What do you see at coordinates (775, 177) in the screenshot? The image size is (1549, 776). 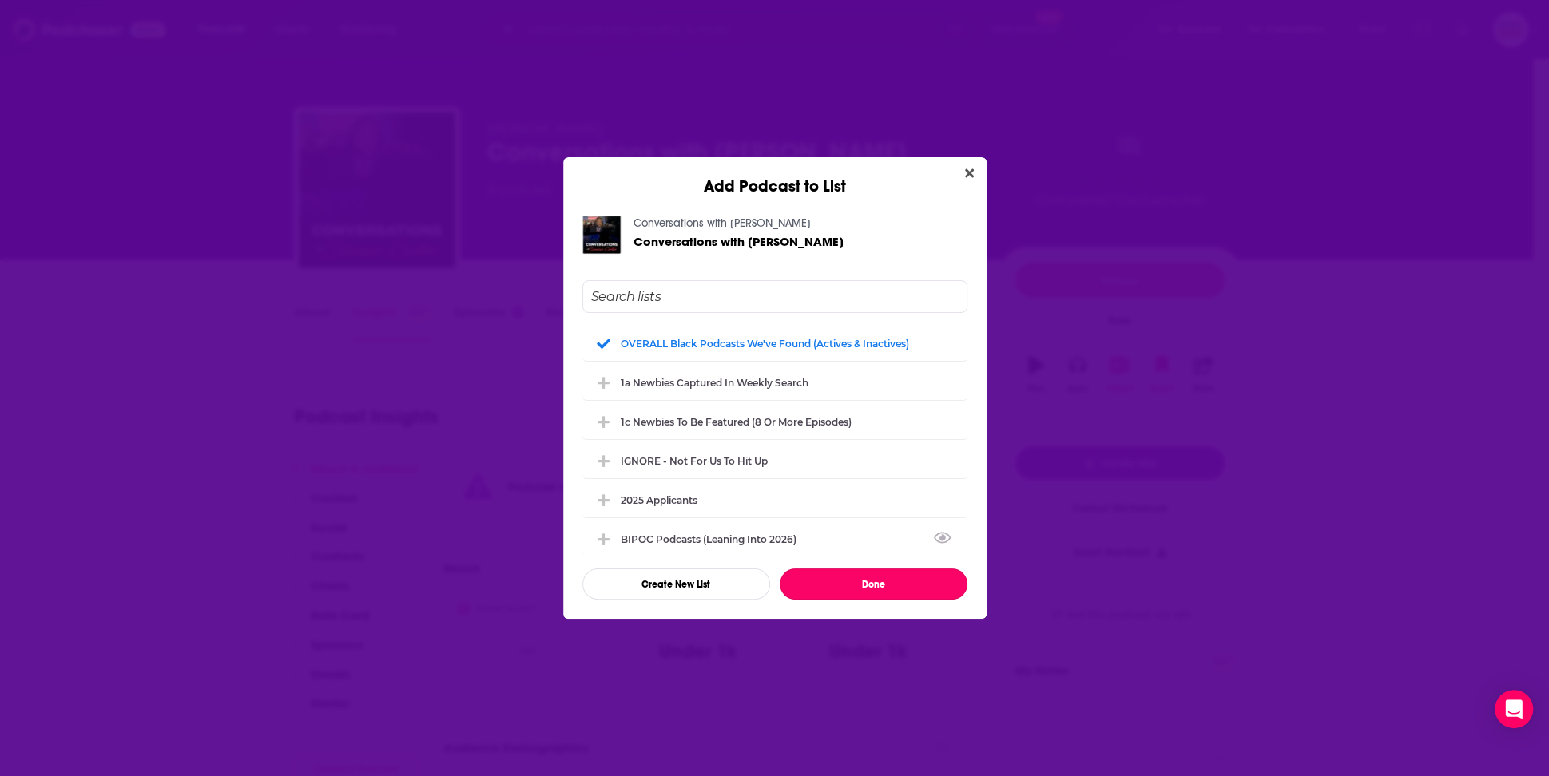 I see `div: Add Podcast to List` at bounding box center [775, 177].